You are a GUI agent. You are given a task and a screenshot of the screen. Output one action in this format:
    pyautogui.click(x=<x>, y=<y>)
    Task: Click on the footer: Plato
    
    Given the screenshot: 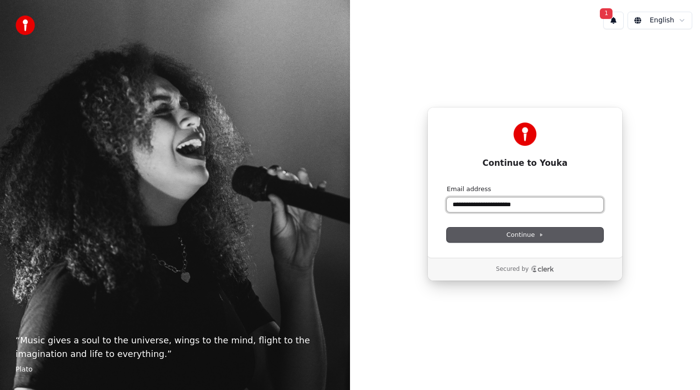 What is the action you would take?
    pyautogui.click(x=175, y=370)
    